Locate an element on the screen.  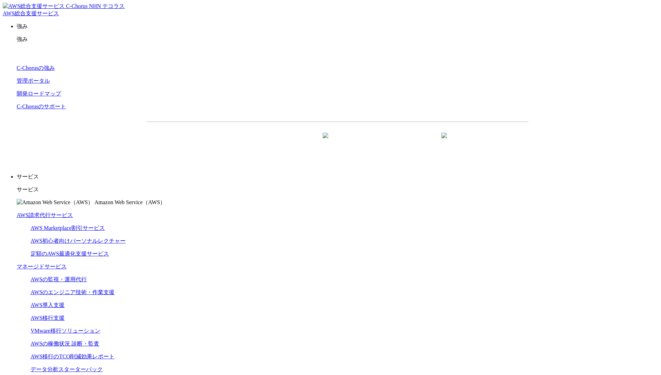
a: AWSの稼働状況 診断・監査 is located at coordinates (65, 343).